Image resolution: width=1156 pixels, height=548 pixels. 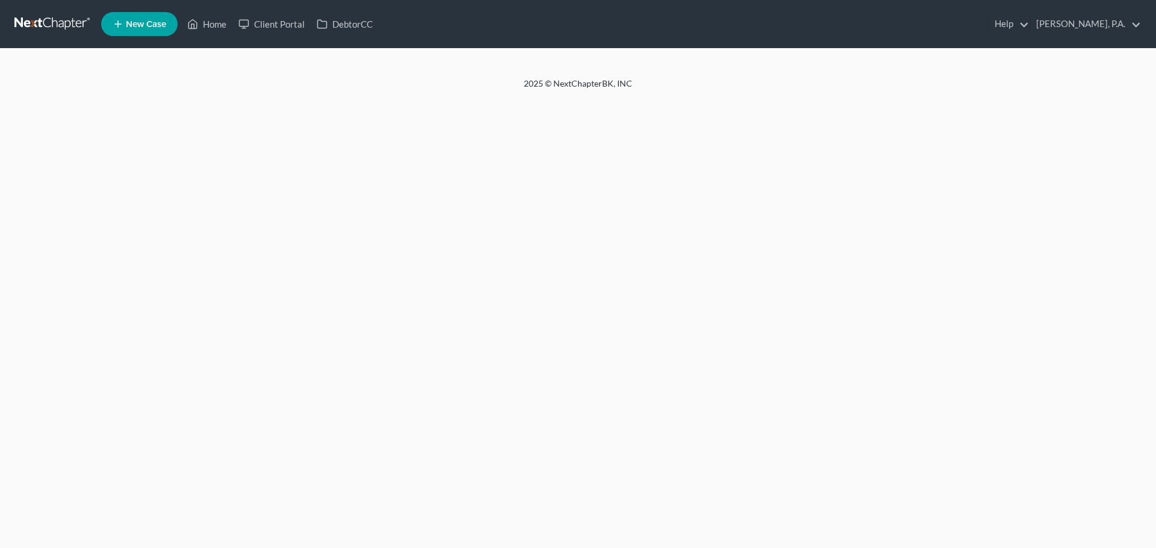 What do you see at coordinates (344, 24) in the screenshot?
I see `a: DebtorCC` at bounding box center [344, 24].